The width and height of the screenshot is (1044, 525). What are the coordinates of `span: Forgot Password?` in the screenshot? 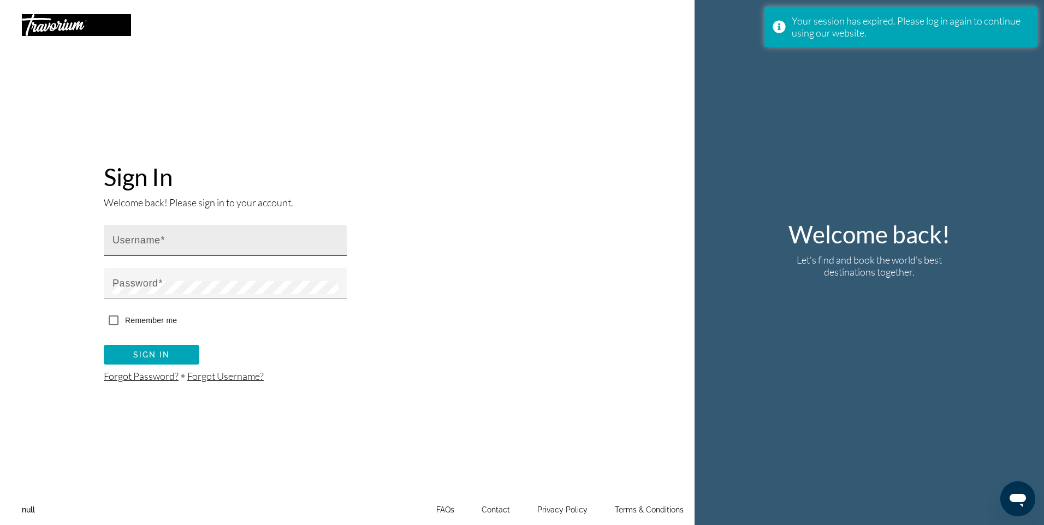 It's located at (141, 376).